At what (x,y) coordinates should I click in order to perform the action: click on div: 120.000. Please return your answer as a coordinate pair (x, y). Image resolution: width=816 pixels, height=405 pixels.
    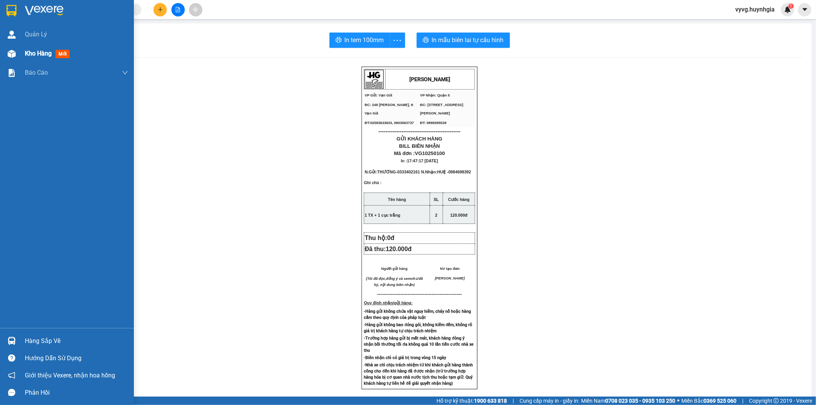
    Looking at the image, I should click on (33, 45).